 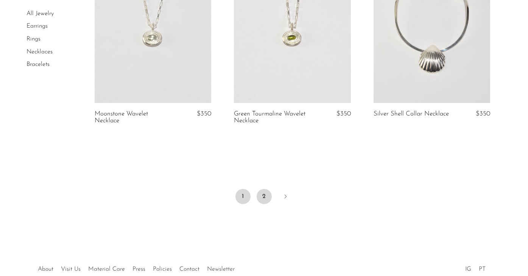 I want to click on a: Bracelets, so click(x=38, y=64).